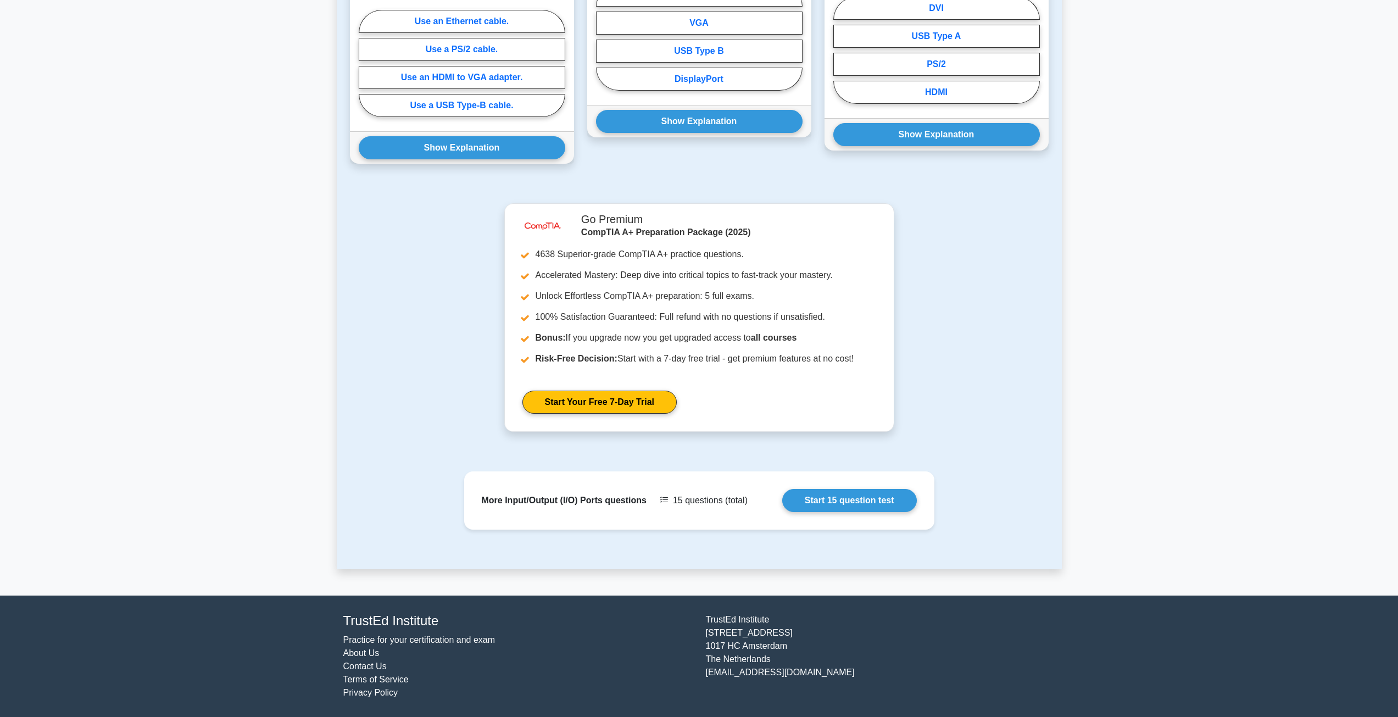 Image resolution: width=1398 pixels, height=717 pixels. What do you see at coordinates (849, 500) in the screenshot?
I see `a: Start 15 question test` at bounding box center [849, 500].